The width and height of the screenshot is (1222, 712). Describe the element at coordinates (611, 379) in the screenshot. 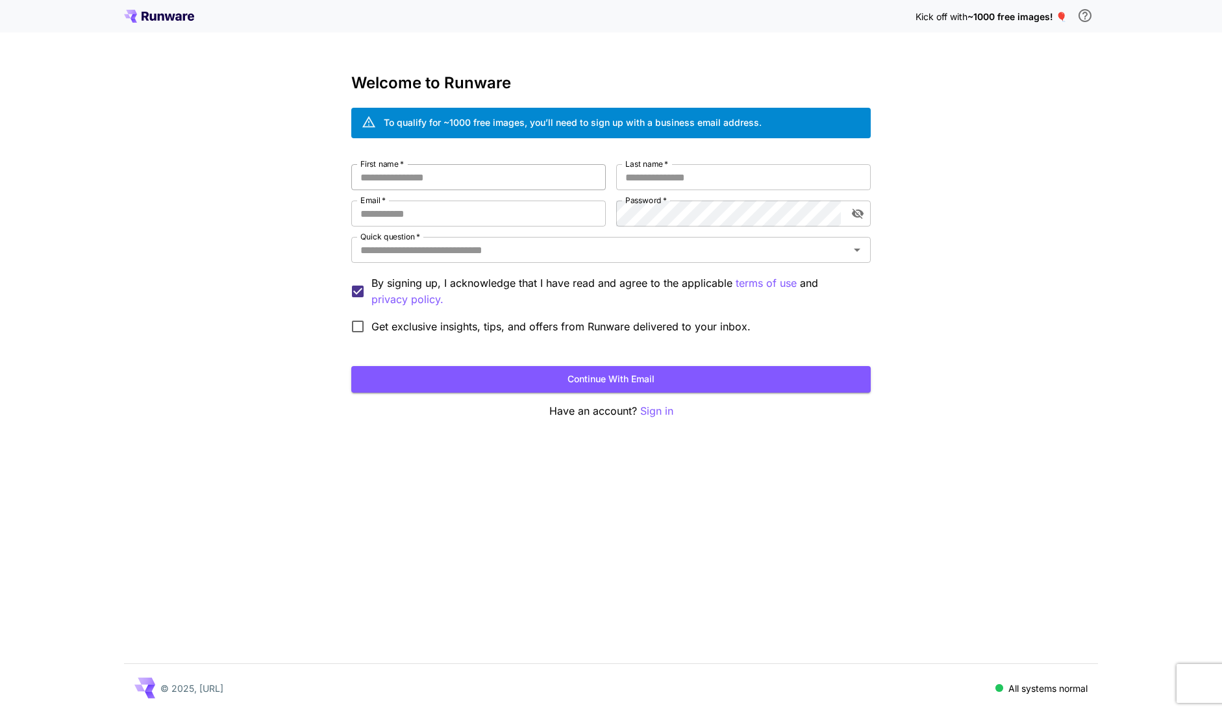

I see `button: Continue with email` at that location.